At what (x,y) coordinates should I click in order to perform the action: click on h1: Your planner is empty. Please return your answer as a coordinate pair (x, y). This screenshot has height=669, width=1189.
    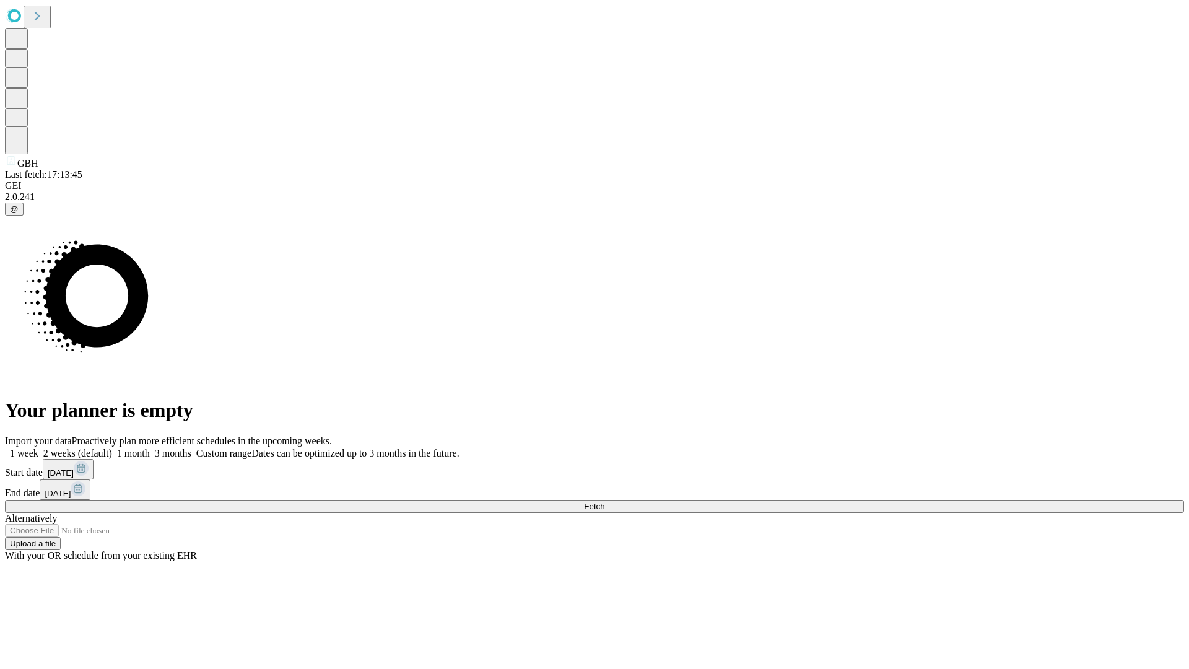
    Looking at the image, I should click on (594, 410).